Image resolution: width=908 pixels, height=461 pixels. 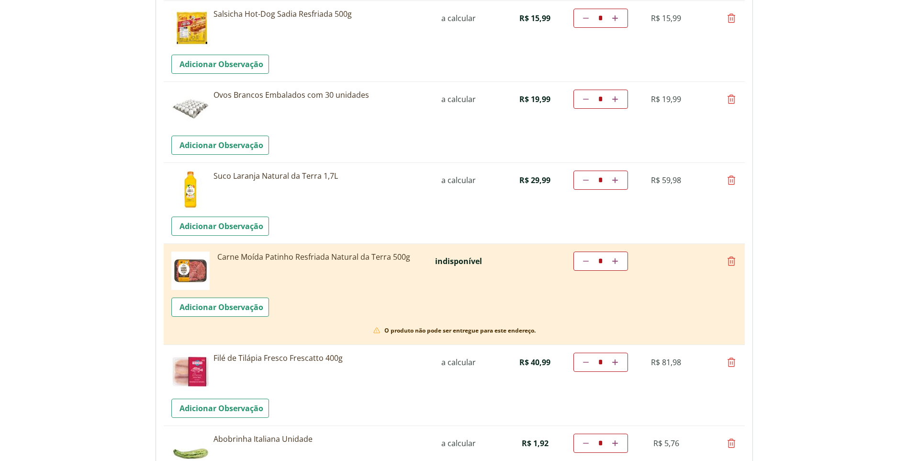 What do you see at coordinates (459, 261) in the screenshot?
I see `span: indisponível` at bounding box center [459, 261].